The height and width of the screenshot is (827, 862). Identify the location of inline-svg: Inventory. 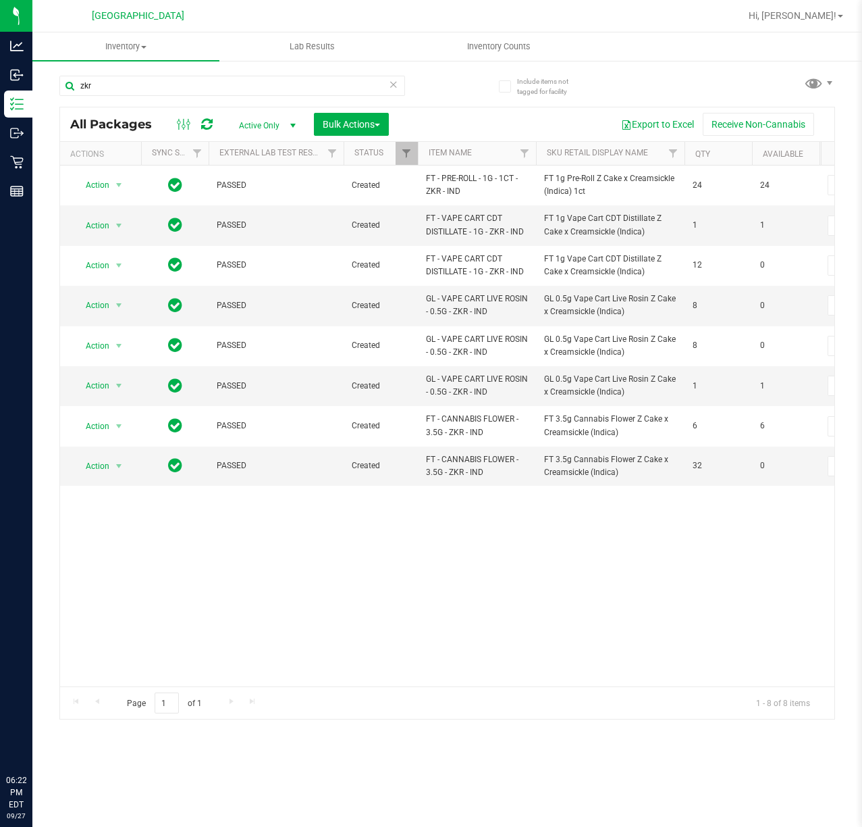
(17, 104).